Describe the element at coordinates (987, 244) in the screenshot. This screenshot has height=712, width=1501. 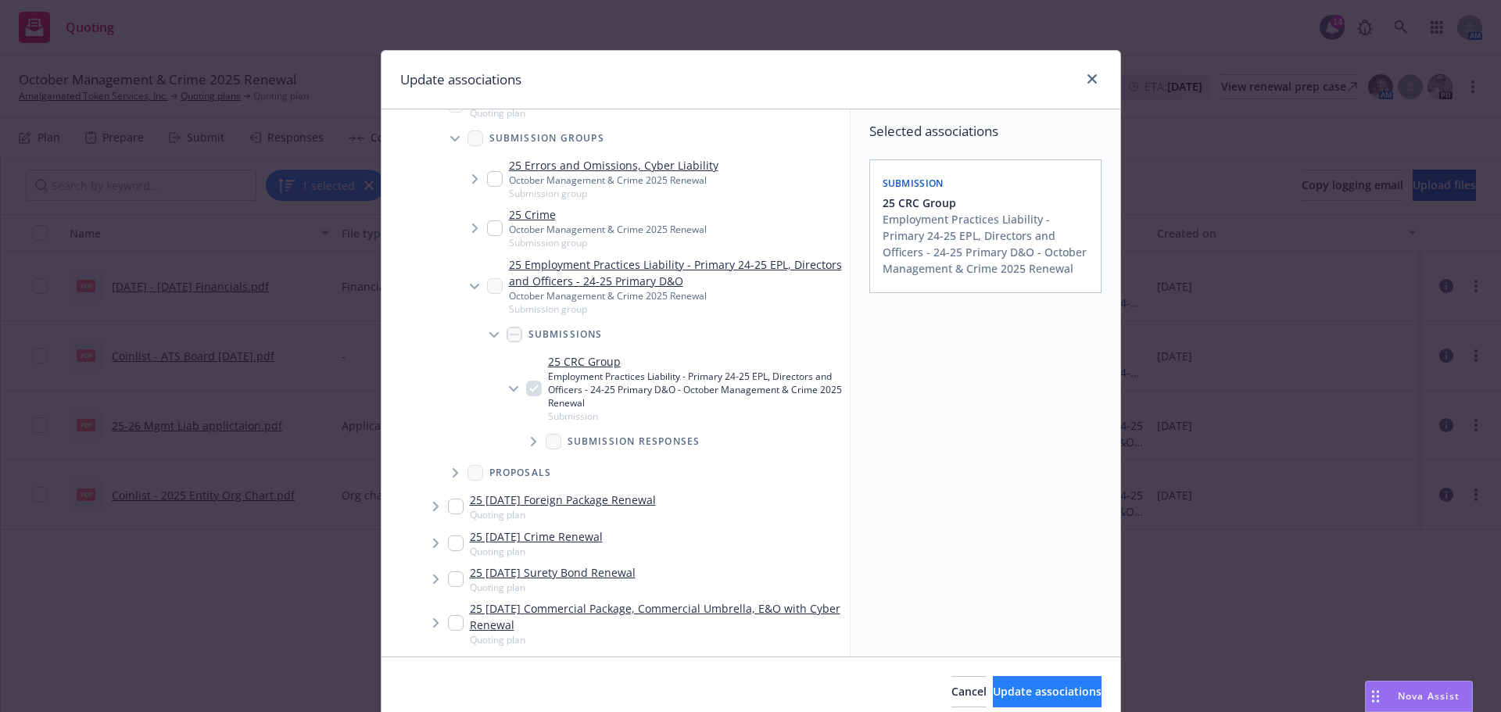
I see `div: Employment Practices Liability - Primary 24-25 EPL, Directors and Officers - 24-25 Primary D&O - ...` at that location.